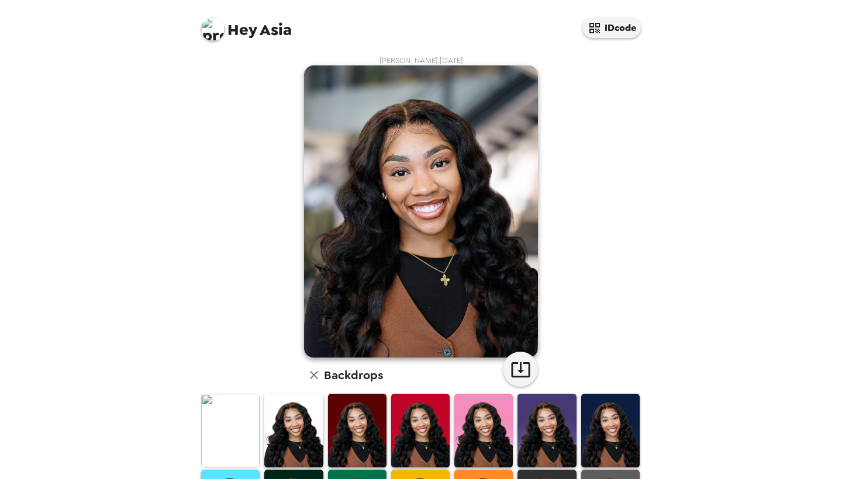  I want to click on img: Original, so click(230, 430).